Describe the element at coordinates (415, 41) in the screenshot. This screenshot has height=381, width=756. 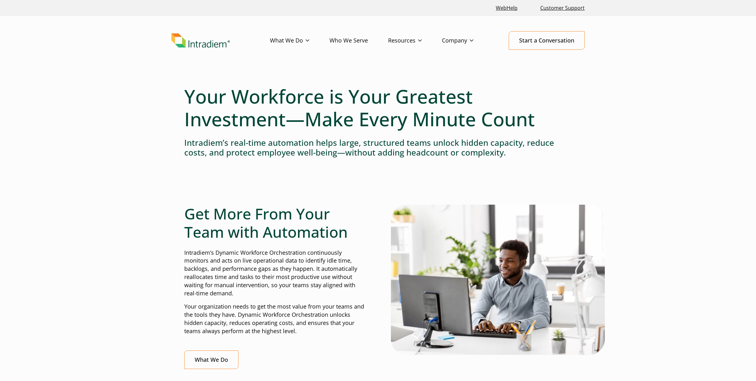
I see `a: Resources` at that location.